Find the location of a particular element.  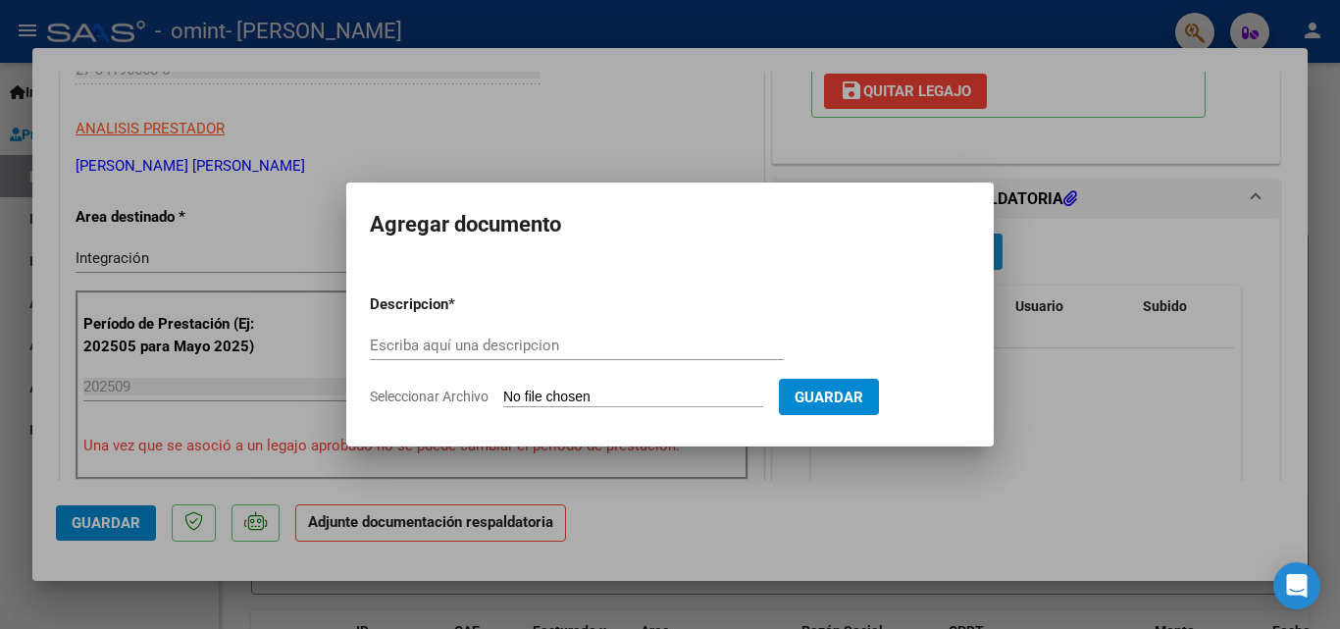

h2: Agregar documento is located at coordinates (670, 225).